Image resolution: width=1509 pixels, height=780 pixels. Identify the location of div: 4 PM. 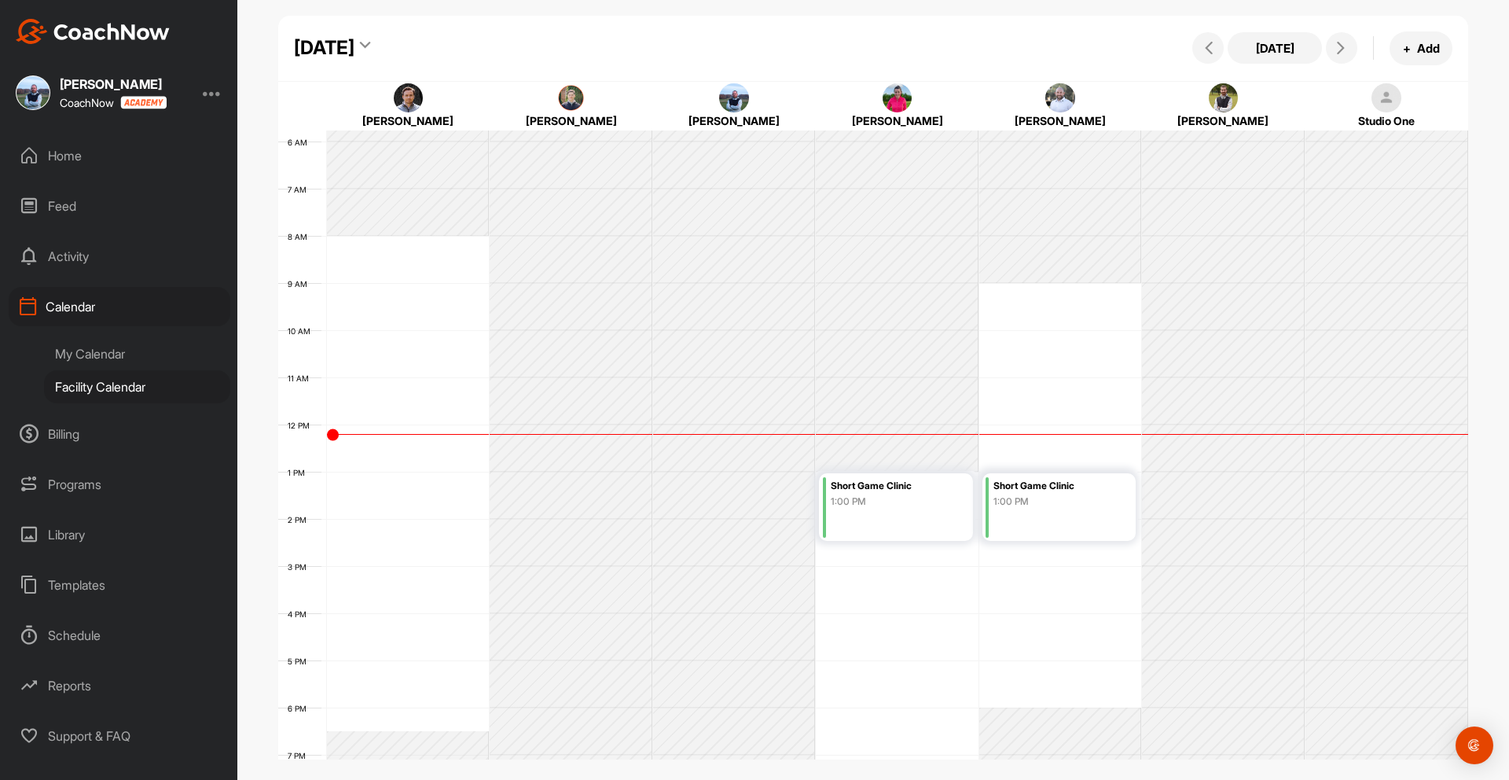
(300, 614).